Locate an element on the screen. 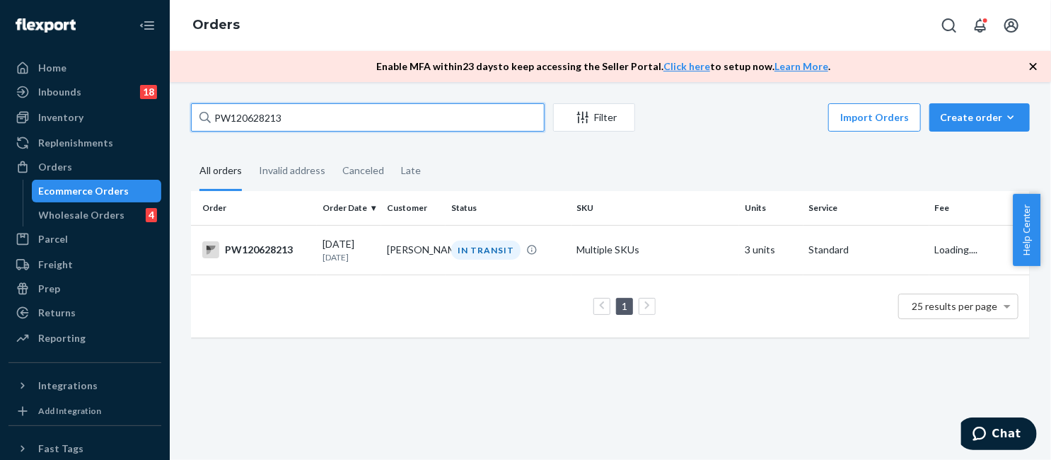  a: Inventory is located at coordinates (85, 117).